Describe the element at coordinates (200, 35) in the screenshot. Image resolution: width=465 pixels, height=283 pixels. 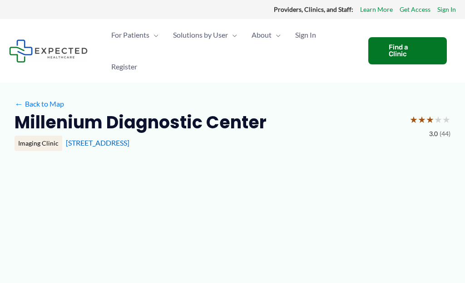
I see `span: Solutions by User` at that location.